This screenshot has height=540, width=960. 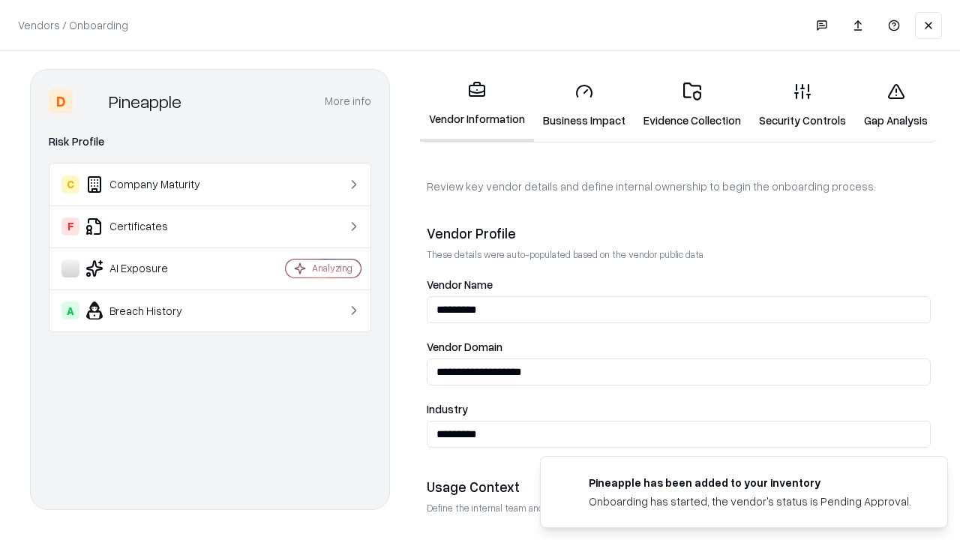 I want to click on a: Security Controls, so click(x=803, y=105).